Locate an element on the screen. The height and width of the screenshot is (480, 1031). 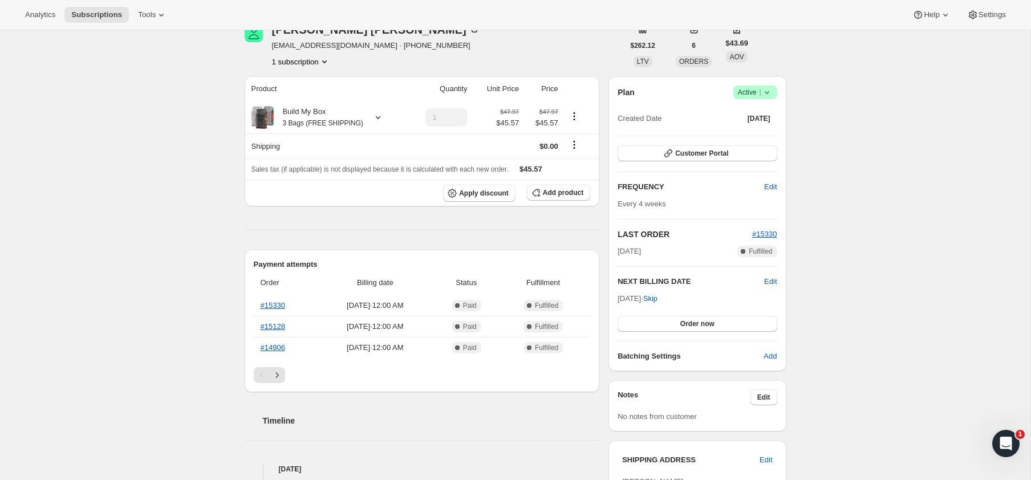
span: Customer Portal is located at coordinates (701, 153).